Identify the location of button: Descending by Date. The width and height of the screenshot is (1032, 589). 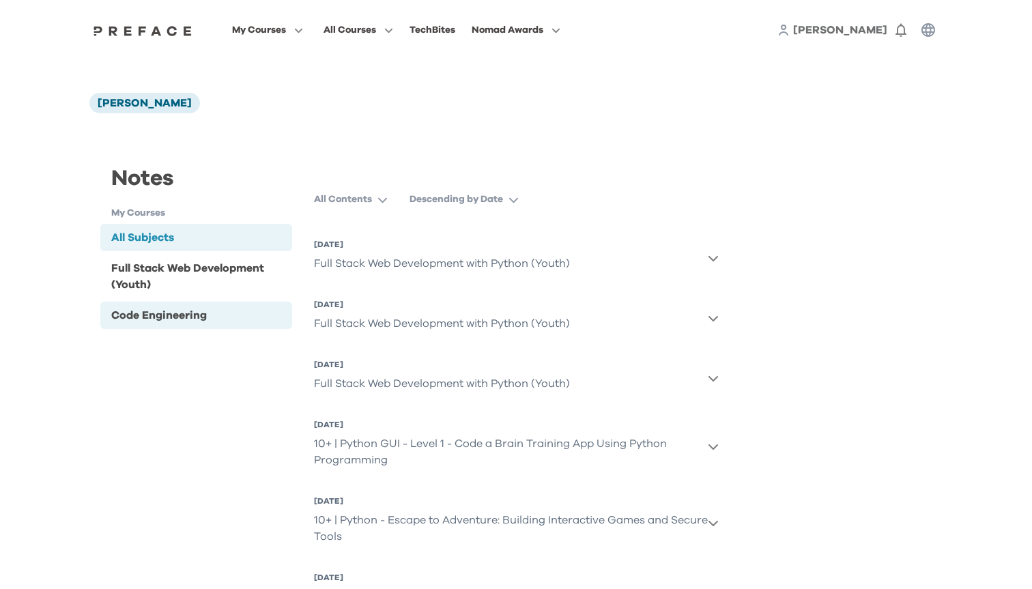
(470, 199).